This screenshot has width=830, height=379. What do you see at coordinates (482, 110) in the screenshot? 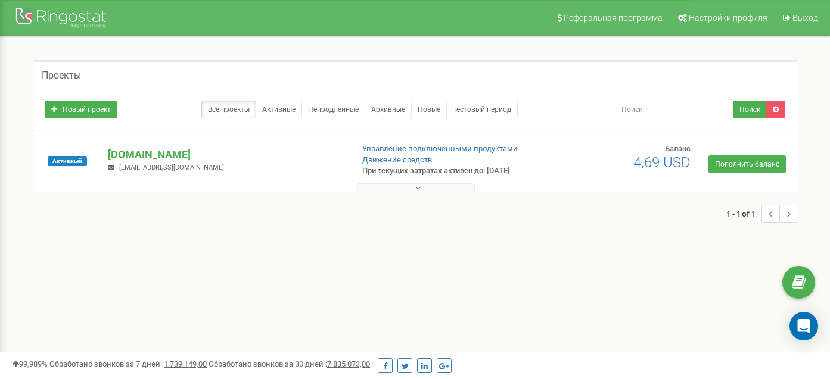
I see `a: Тестовый период` at bounding box center [482, 110].